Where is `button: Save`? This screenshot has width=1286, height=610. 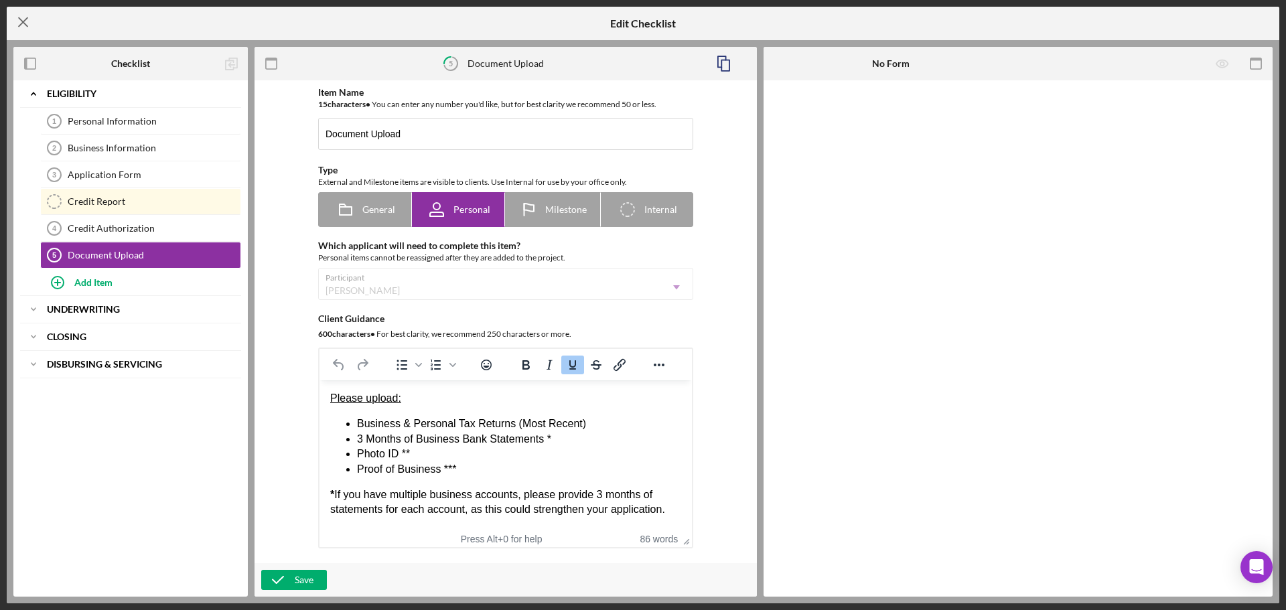 button: Save is located at coordinates (294, 580).